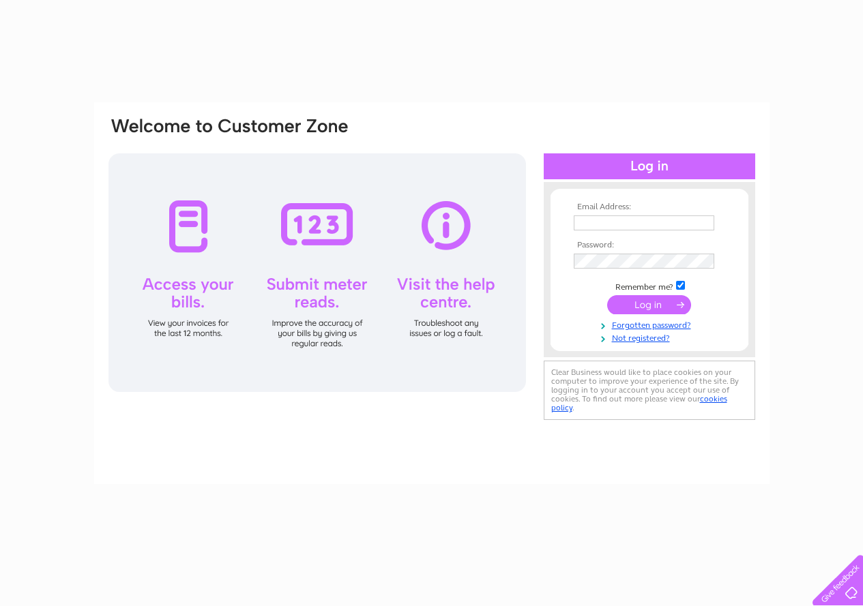 The image size is (863, 606). What do you see at coordinates (651, 337) in the screenshot?
I see `a: Not registered?` at bounding box center [651, 337].